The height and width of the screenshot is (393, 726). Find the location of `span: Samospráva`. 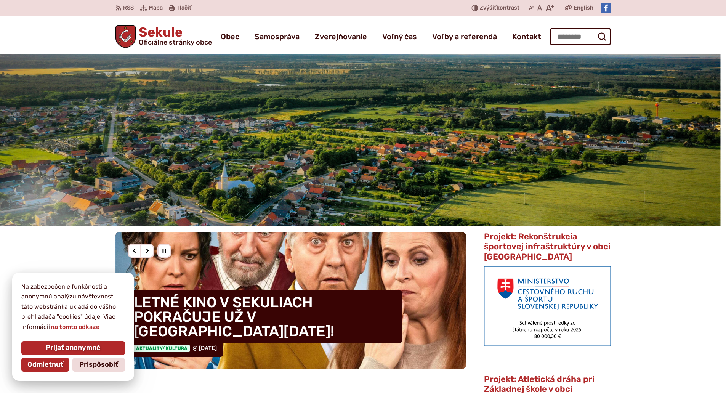

span: Samospráva is located at coordinates (277, 37).